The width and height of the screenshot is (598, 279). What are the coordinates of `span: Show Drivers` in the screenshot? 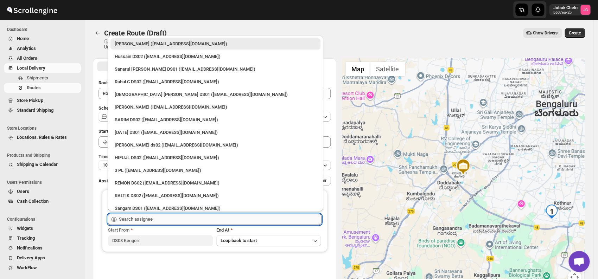 It's located at (546, 33).